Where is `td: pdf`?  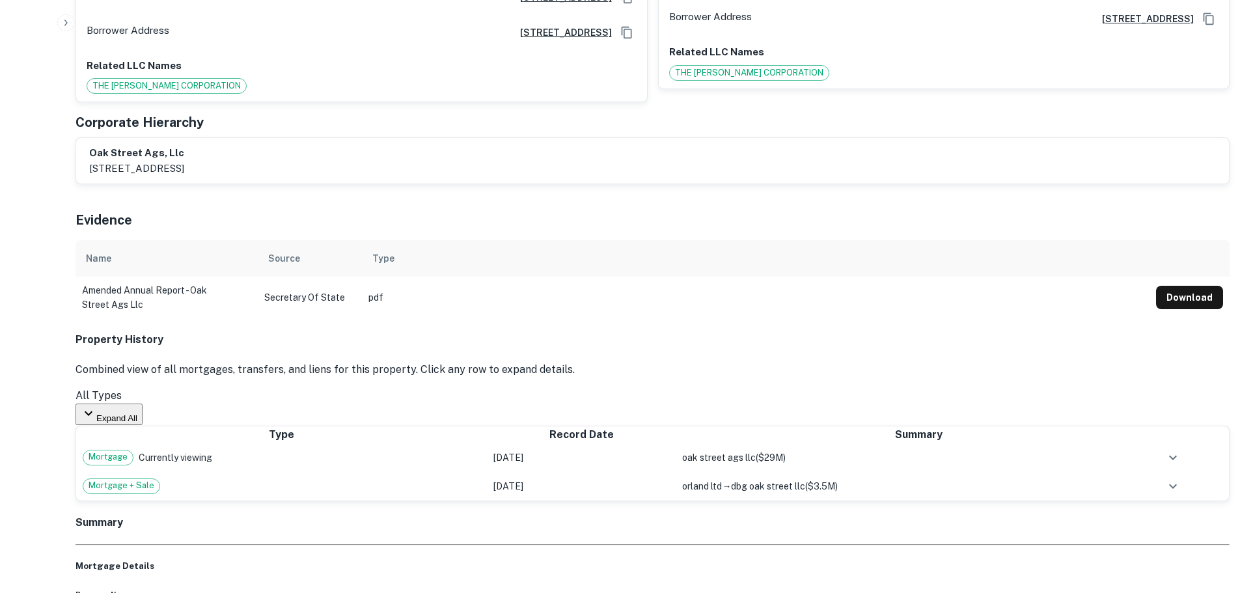 td: pdf is located at coordinates (756, 298).